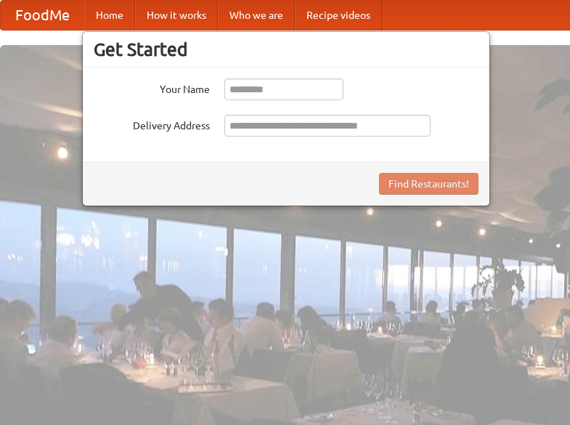 This screenshot has width=570, height=425. I want to click on a: Who we are, so click(256, 15).